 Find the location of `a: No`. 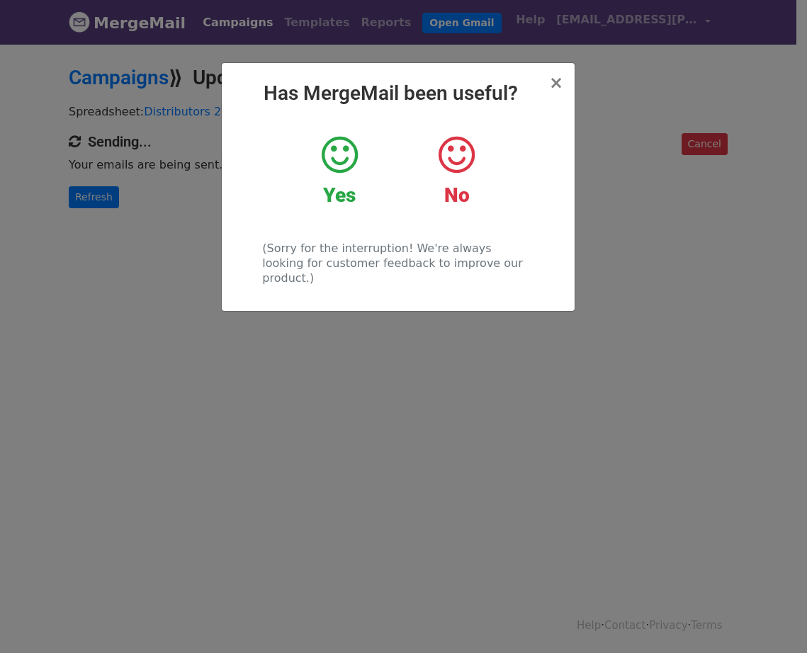

a: No is located at coordinates (456, 171).